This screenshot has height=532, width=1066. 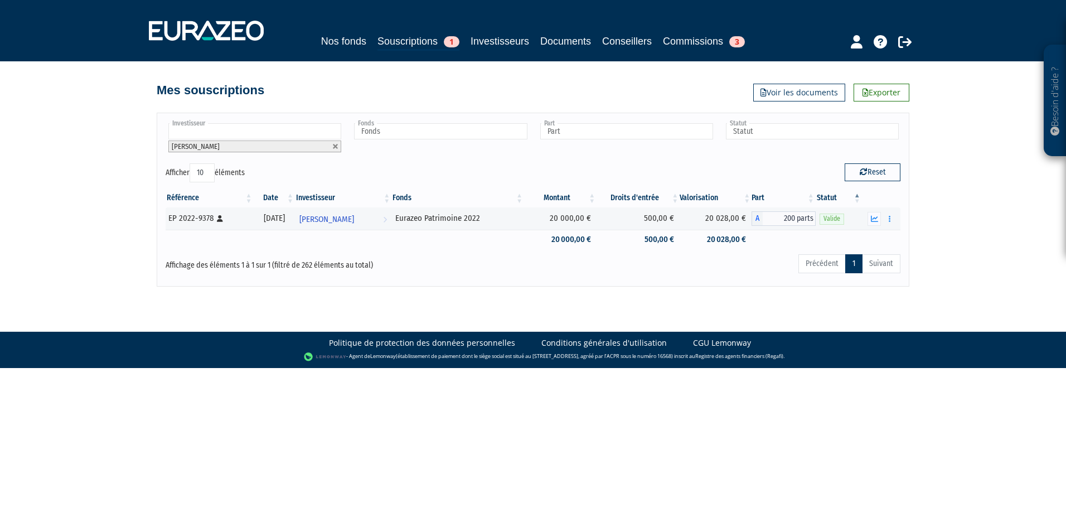 What do you see at coordinates (422, 343) in the screenshot?
I see `a: Politique de protection des données personnelles` at bounding box center [422, 343].